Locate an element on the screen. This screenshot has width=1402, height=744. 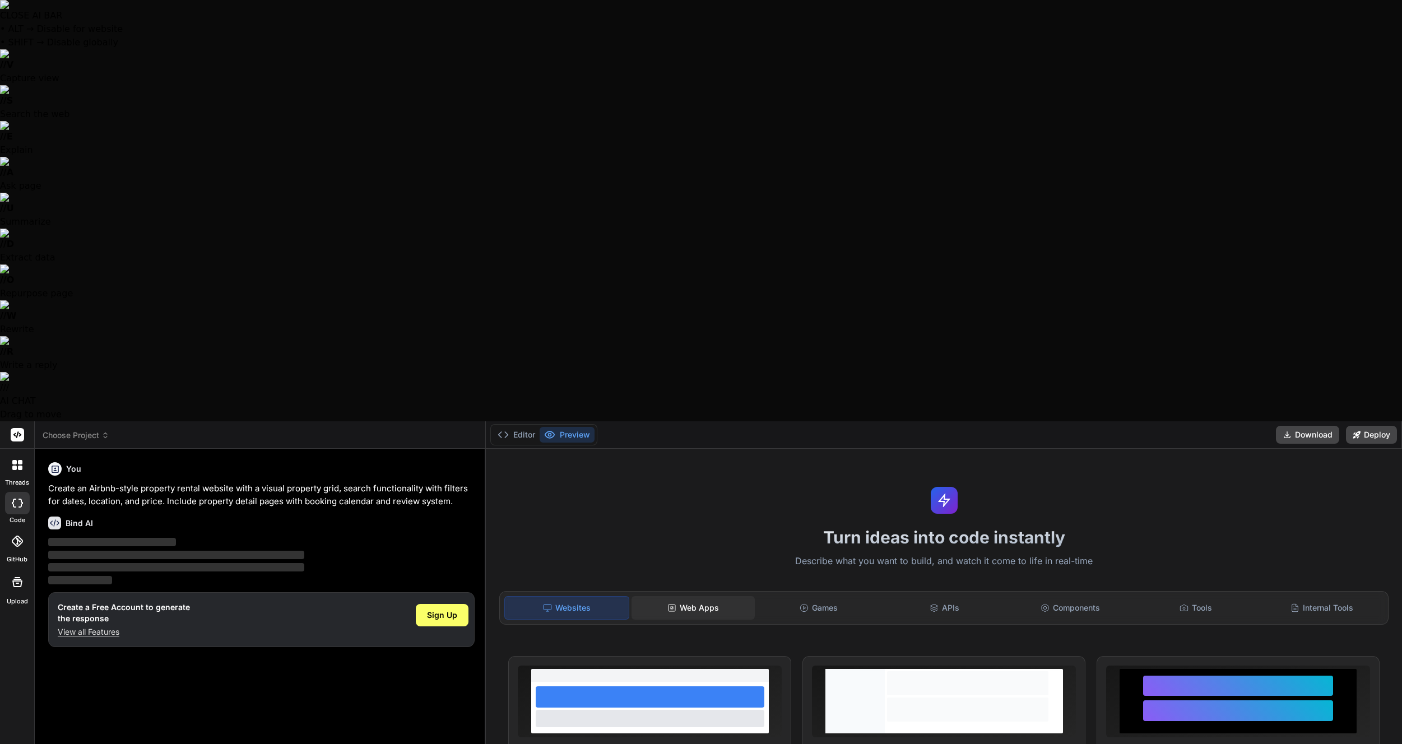
h6: You is located at coordinates (73, 469).